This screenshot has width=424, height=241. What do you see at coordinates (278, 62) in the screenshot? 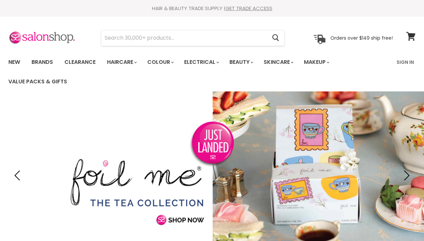
I see `a: Skincare` at bounding box center [278, 62].